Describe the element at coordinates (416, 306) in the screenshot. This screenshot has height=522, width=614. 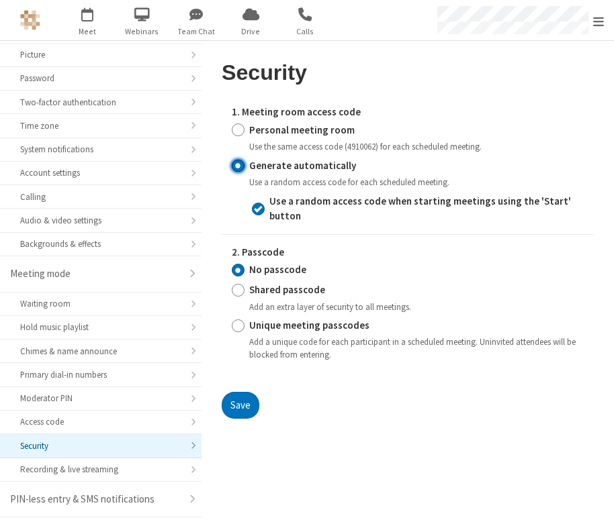
I see `div: Add an extra layer of security to all meetings.` at that location.